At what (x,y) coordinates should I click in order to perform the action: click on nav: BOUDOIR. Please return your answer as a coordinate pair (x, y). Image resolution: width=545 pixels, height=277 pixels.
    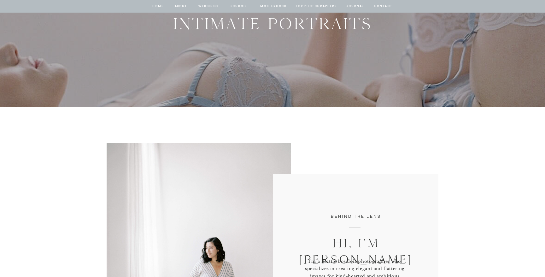
    Looking at the image, I should click on (239, 6).